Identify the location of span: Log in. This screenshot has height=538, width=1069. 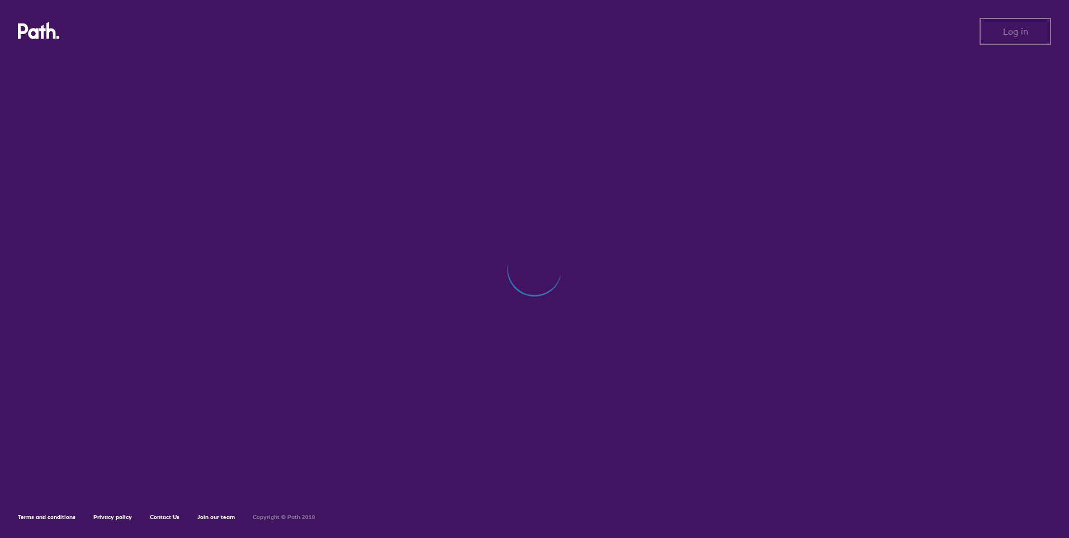
(1015, 31).